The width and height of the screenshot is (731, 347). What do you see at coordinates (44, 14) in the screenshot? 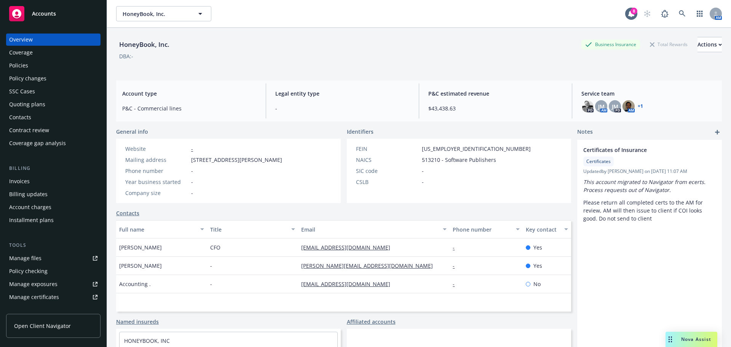
I see `span: Accounts` at bounding box center [44, 14].